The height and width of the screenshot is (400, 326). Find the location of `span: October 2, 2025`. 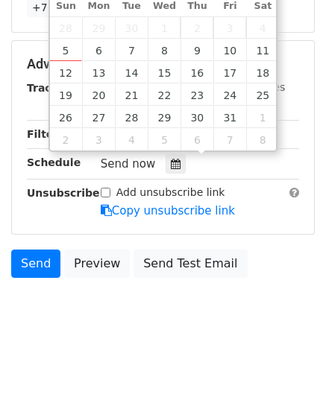

span: October 2, 2025 is located at coordinates (197, 28).